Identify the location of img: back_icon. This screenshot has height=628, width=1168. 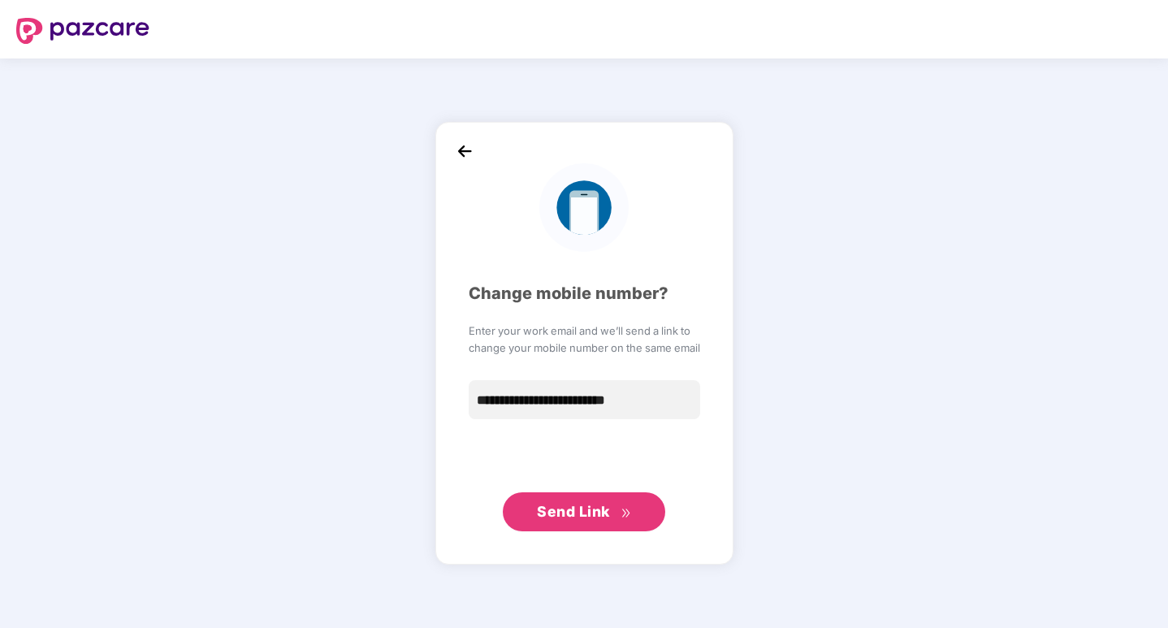
(465, 151).